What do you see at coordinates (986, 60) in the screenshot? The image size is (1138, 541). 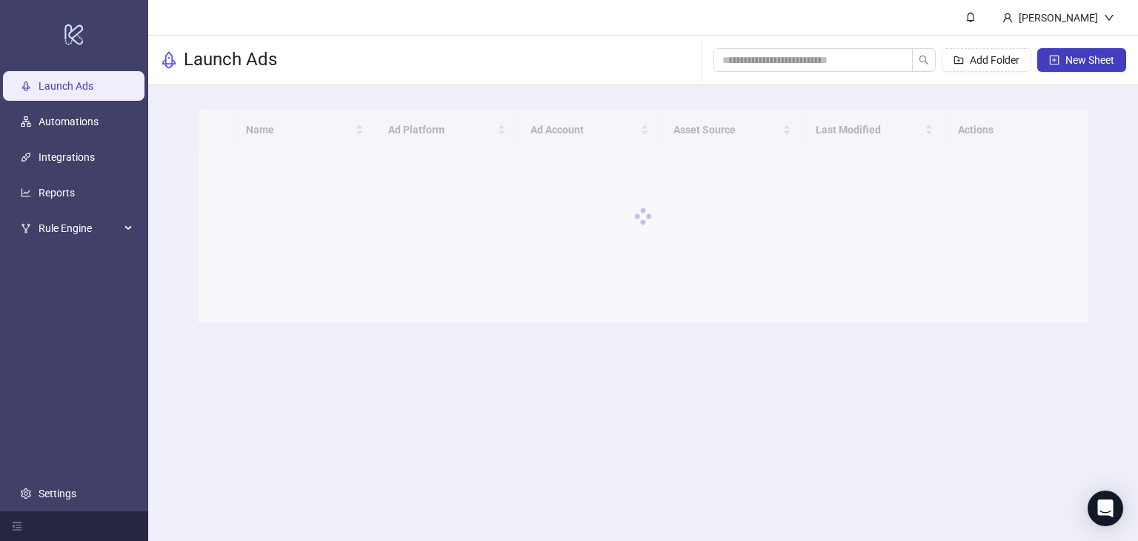 I see `button: Add Folder` at bounding box center [986, 60].